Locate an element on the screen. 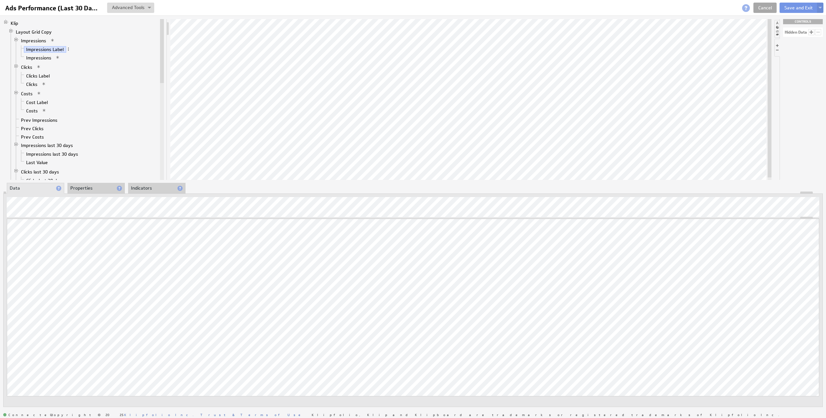 This screenshot has width=826, height=418. span: Connected: ID: dpnc-22 Online: true is located at coordinates (30, 415).